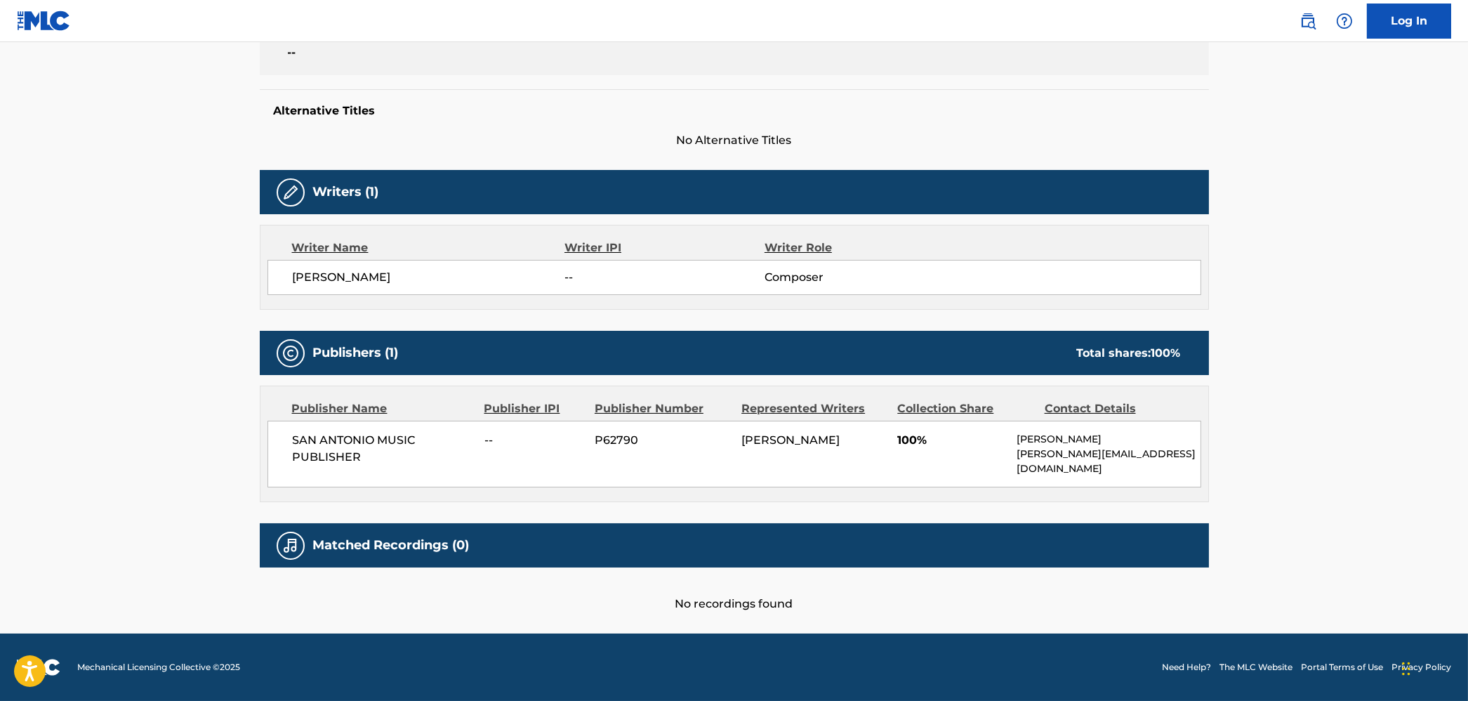 The width and height of the screenshot is (1468, 701). Describe the element at coordinates (1342, 667) in the screenshot. I see `a: Portal Terms of Use` at that location.